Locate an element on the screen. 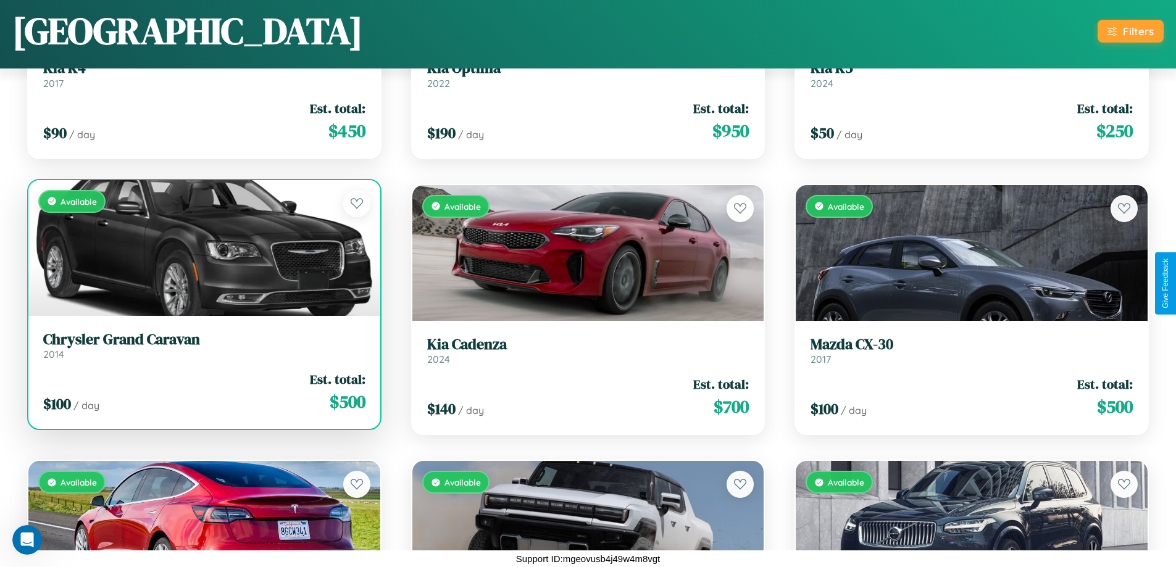  h3: Kia K5 is located at coordinates (971, 68).